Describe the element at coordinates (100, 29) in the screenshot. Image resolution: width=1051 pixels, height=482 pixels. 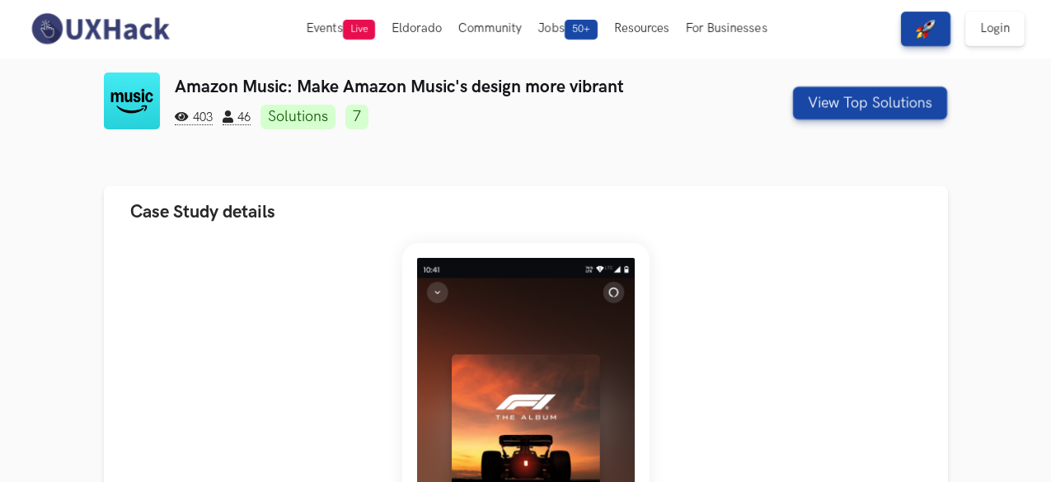
I see `img: UXHack-logo.png` at that location.